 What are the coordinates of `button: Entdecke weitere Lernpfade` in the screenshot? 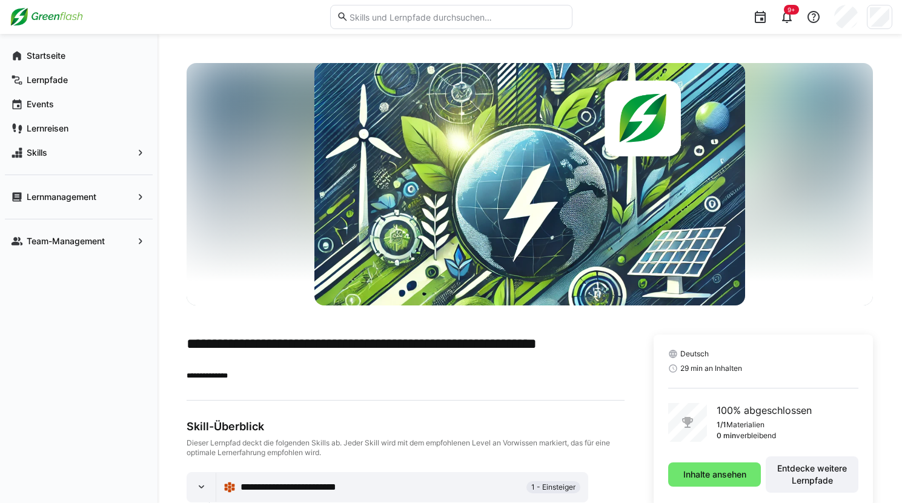 It's located at (812, 474).